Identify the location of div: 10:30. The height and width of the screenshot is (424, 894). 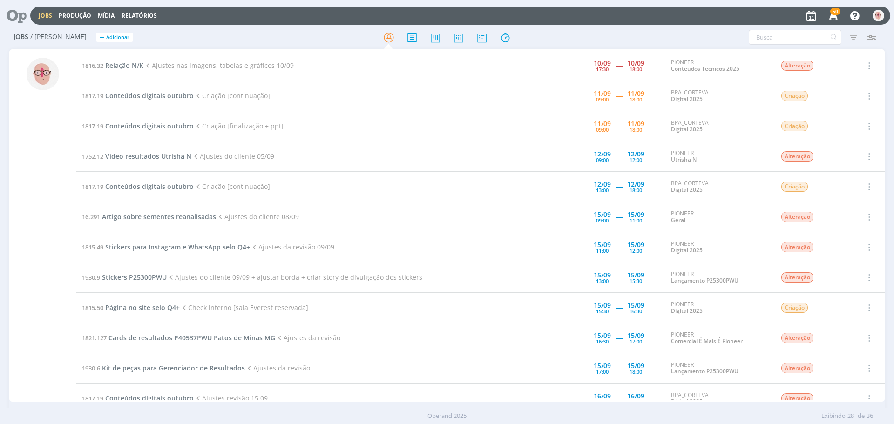
(635, 402).